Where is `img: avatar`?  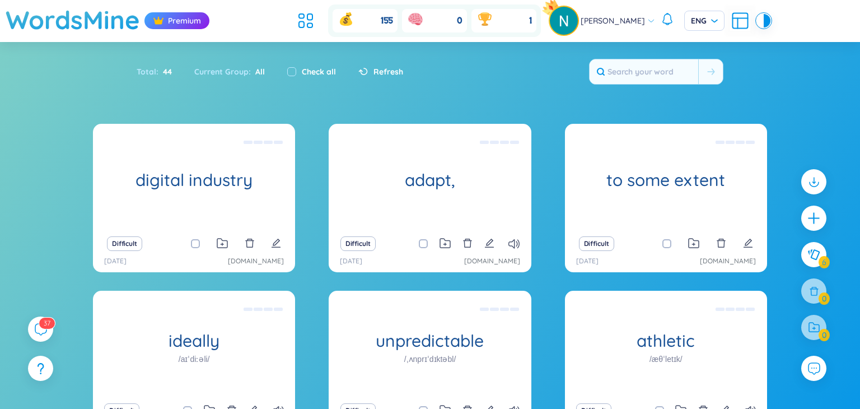
img: avatar is located at coordinates (564, 21).